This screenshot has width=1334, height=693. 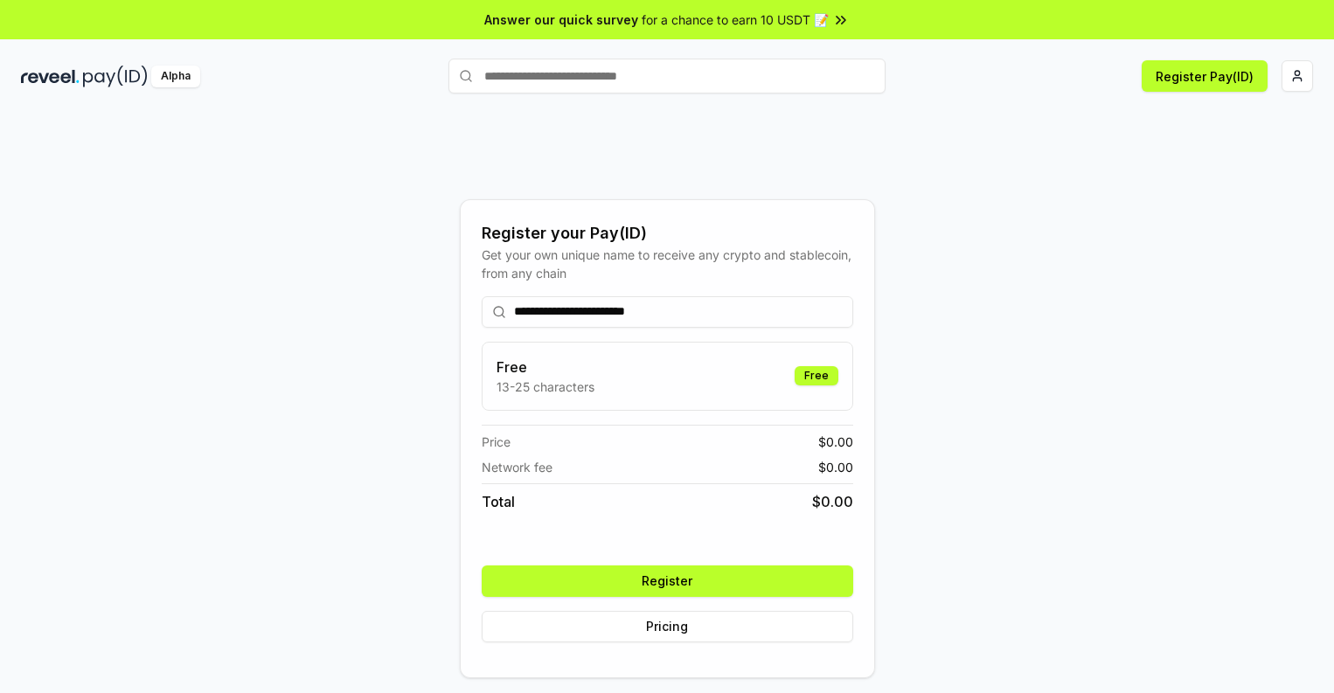 I want to click on span: Total, so click(x=498, y=502).